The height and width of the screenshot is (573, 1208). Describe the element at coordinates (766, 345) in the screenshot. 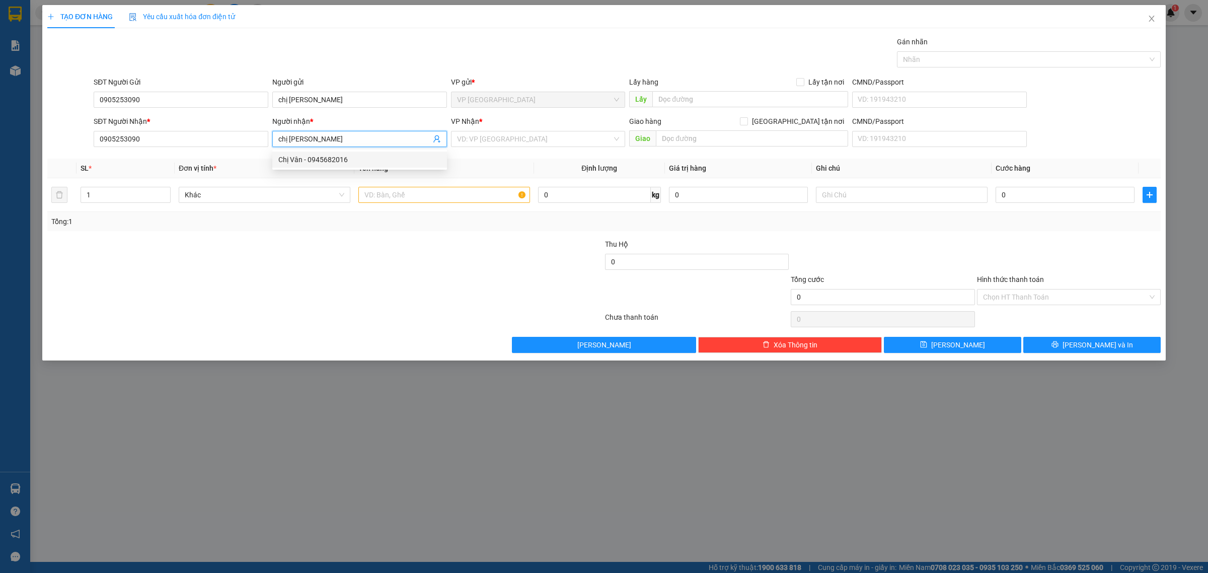

I see `span: delete` at that location.